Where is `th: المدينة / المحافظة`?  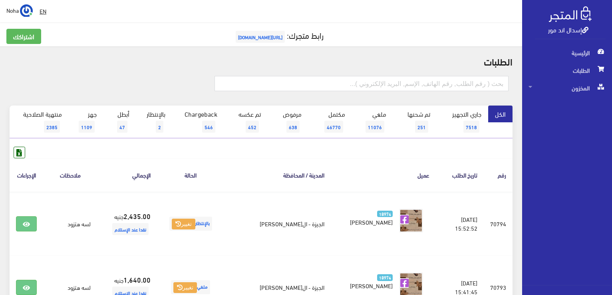
th: المدينة / المحافظة is located at coordinates (278, 175).